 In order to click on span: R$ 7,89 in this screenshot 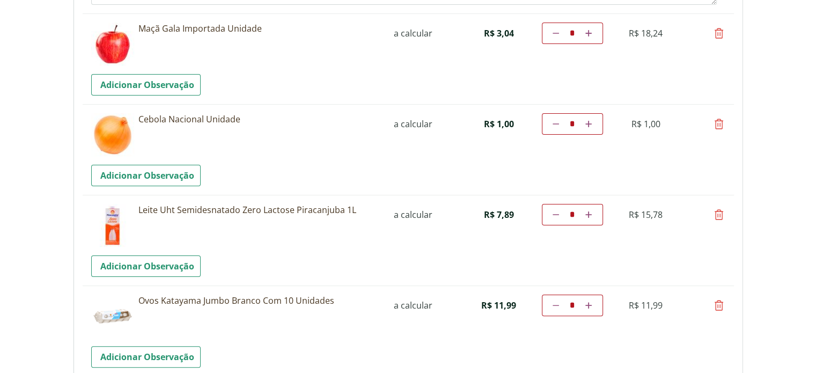, I will do `click(499, 215)`.